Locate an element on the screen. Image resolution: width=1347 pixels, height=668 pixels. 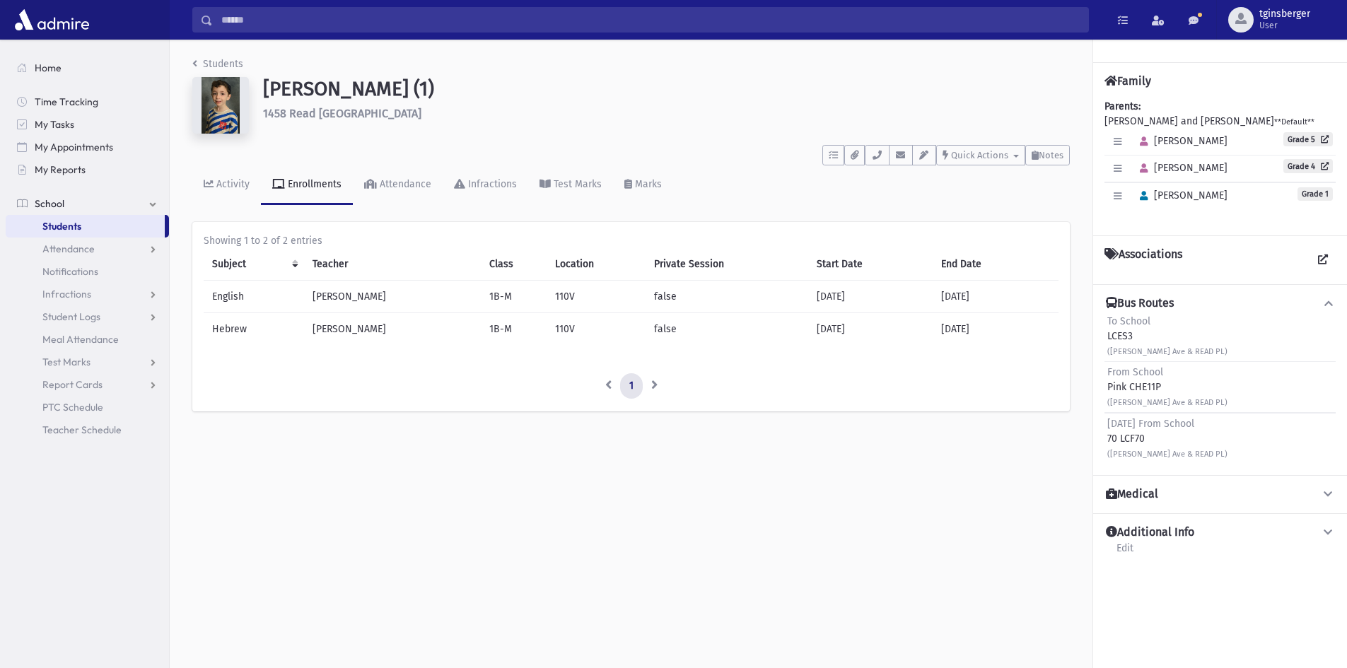
div: Activity is located at coordinates (231, 184).